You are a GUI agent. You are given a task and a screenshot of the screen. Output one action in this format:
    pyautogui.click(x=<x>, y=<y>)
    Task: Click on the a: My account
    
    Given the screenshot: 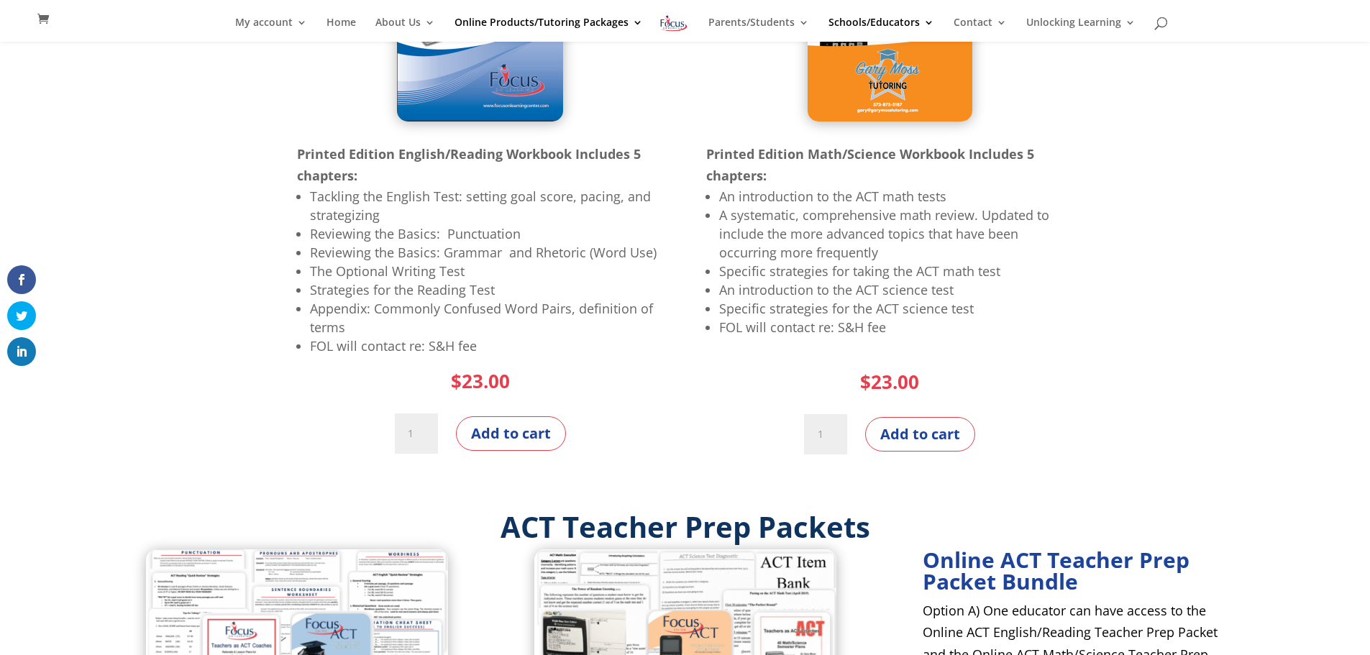 What is the action you would take?
    pyautogui.click(x=271, y=29)
    